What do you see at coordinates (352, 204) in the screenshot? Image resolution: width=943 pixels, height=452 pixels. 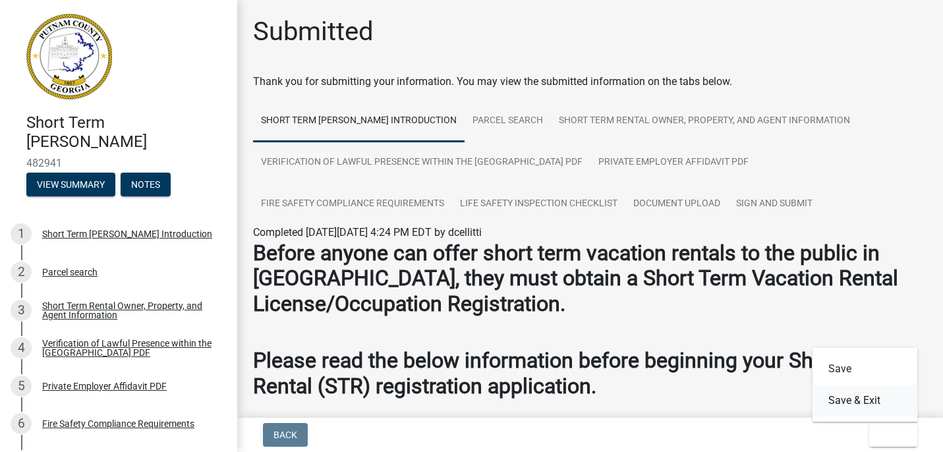 I see `a: Fire Safety Compliance Requirements` at bounding box center [352, 204].